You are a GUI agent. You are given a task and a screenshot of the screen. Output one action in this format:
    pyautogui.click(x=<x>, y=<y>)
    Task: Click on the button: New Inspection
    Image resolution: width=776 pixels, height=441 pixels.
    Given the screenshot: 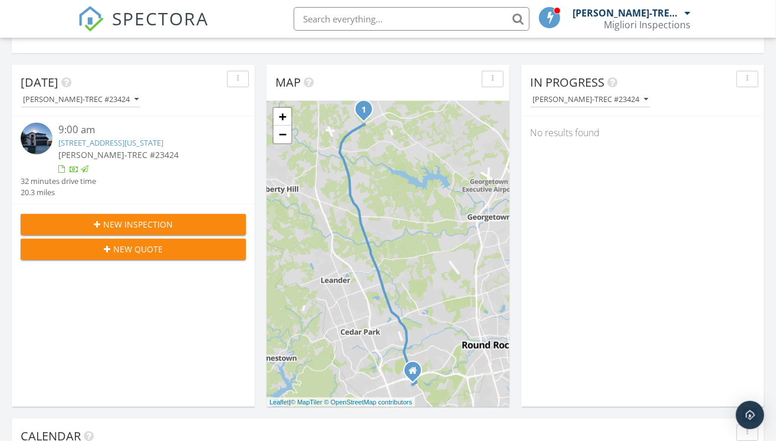 What is the action you would take?
    pyautogui.click(x=133, y=225)
    